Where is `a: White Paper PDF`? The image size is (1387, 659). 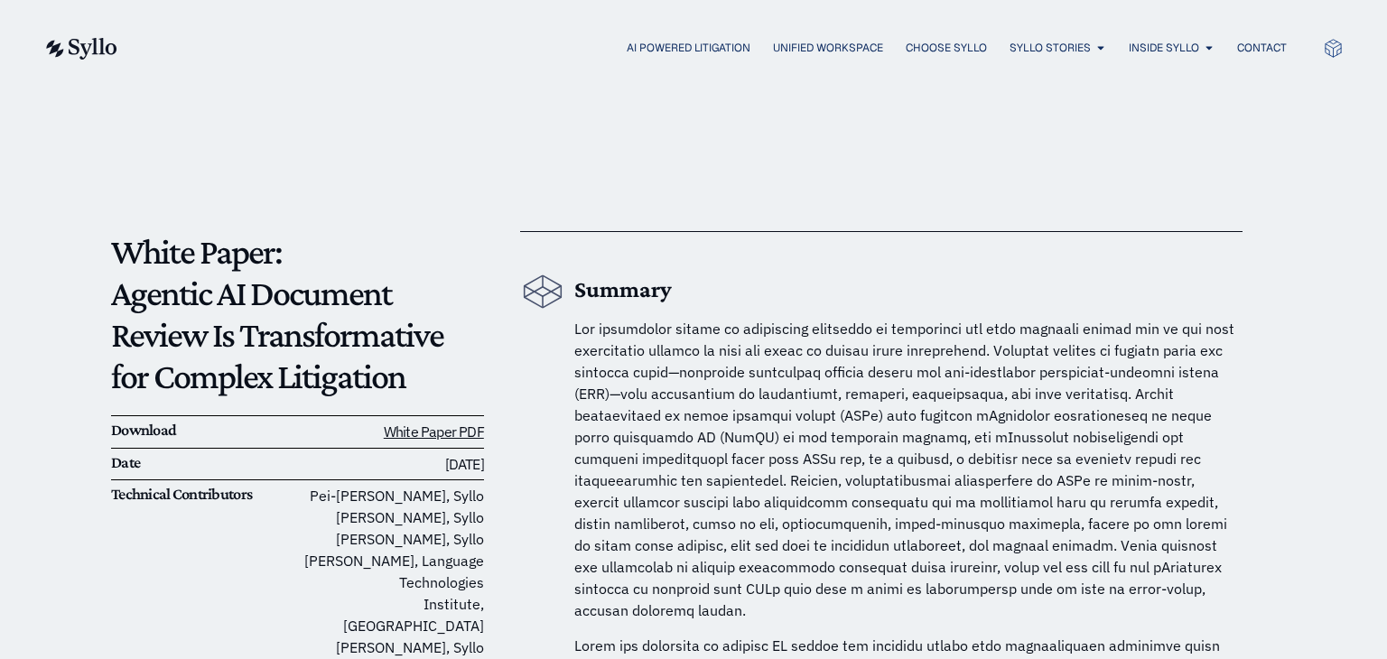
a: White Paper PDF is located at coordinates (434, 432).